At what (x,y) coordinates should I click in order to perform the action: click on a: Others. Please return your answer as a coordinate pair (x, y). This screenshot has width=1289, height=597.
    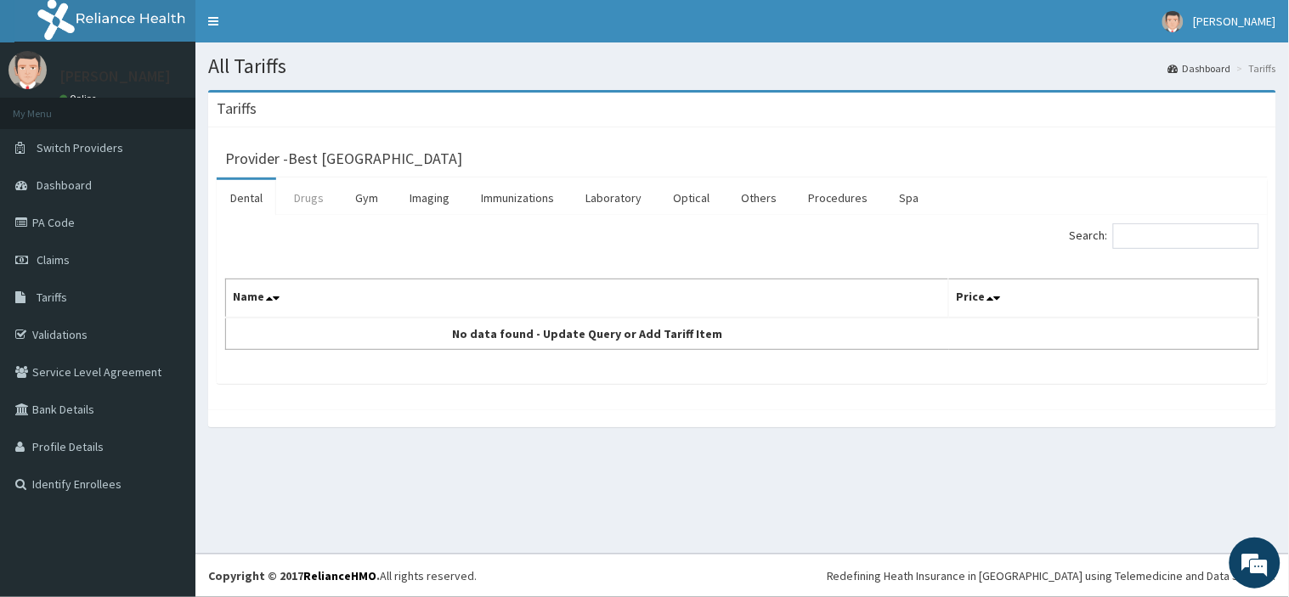
    Looking at the image, I should click on (759, 198).